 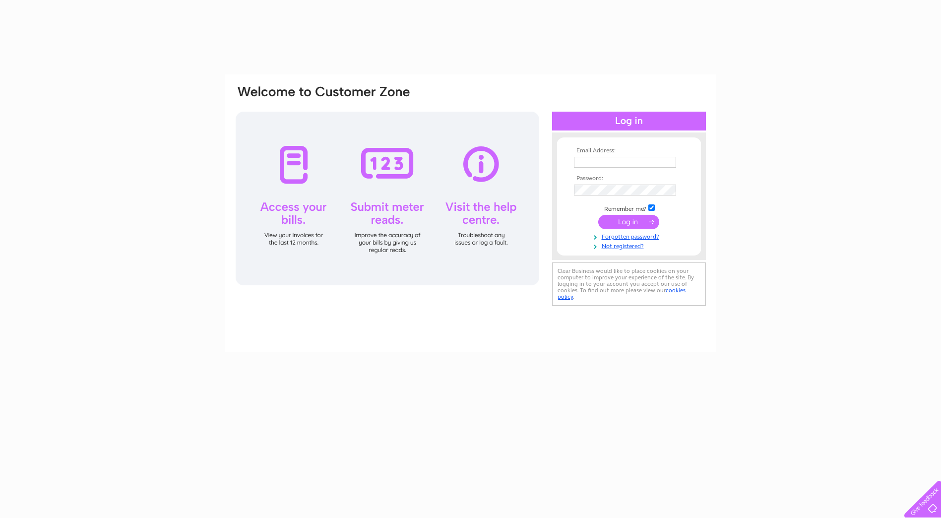 What do you see at coordinates (628, 222) in the screenshot?
I see `input: Submit` at bounding box center [628, 222].